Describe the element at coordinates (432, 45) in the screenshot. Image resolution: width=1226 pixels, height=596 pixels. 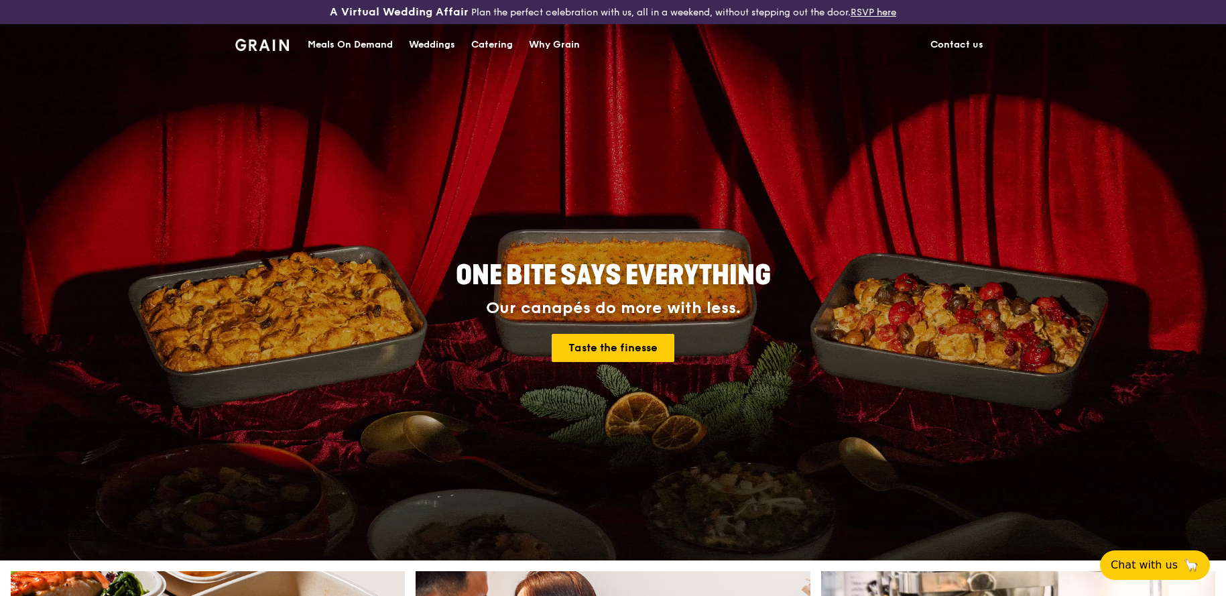
I see `div: Weddings` at that location.